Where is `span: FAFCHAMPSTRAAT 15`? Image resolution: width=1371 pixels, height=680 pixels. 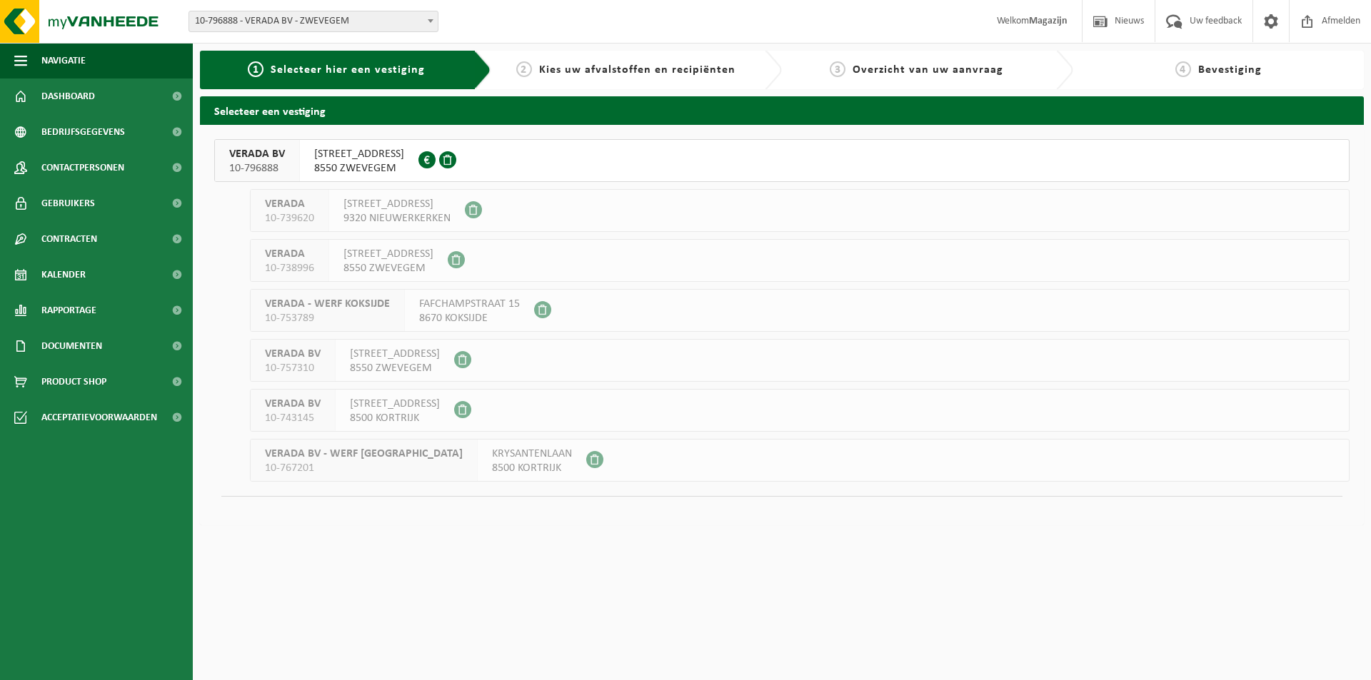
span: FAFCHAMPSTRAAT 15 is located at coordinates (469, 304).